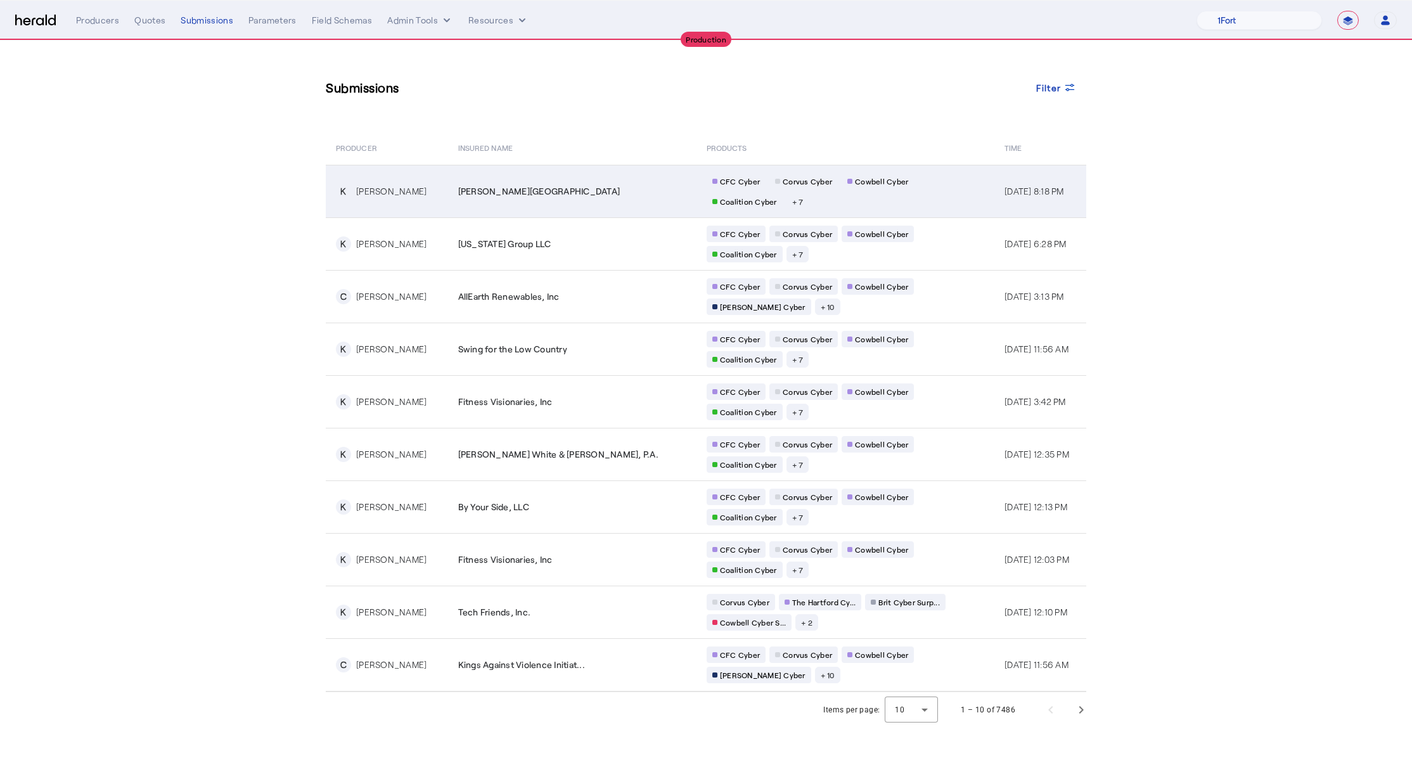 This screenshot has height=765, width=1412. What do you see at coordinates (824, 602) in the screenshot?
I see `span: The Hartford Cy...` at bounding box center [824, 602].